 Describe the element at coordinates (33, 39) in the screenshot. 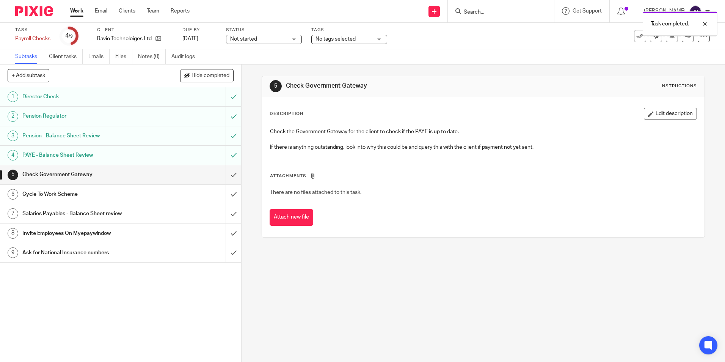

I see `div: Payroll Checks` at that location.